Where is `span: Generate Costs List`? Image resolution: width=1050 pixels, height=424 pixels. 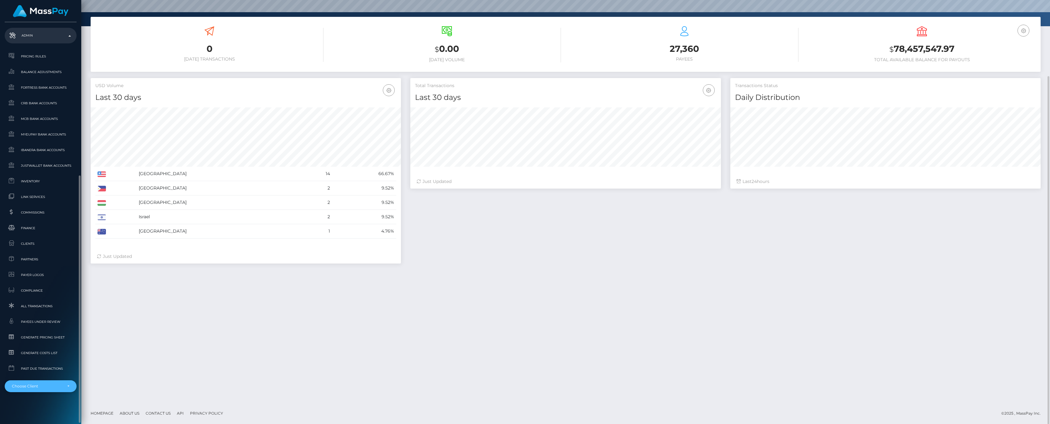
span: Generate Costs List is located at coordinates (41, 353).